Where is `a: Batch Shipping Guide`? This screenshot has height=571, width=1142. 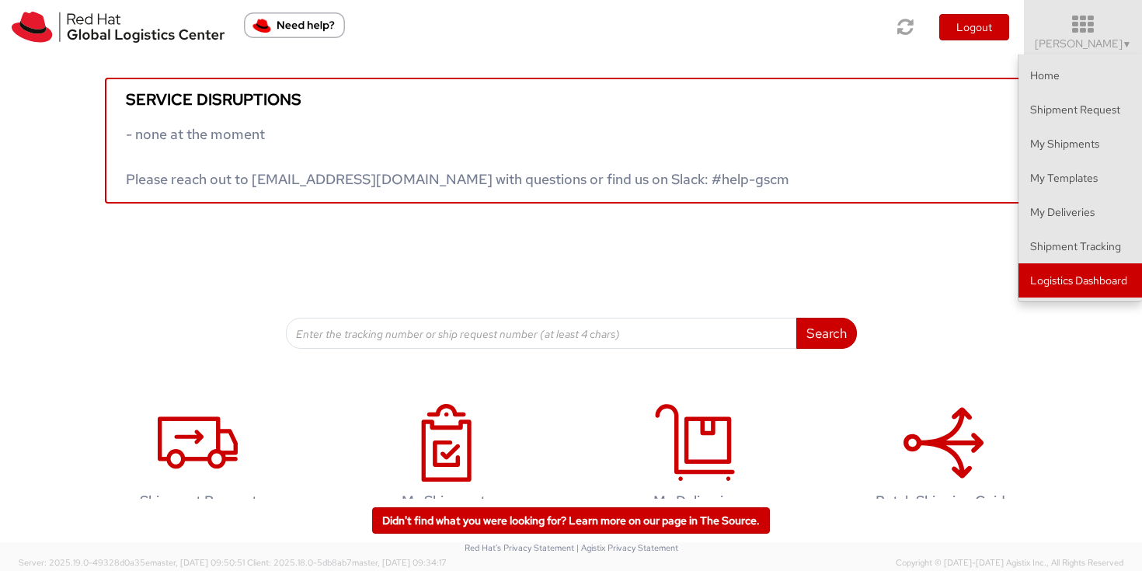
a: Batch Shipping Guide is located at coordinates (944, 460).